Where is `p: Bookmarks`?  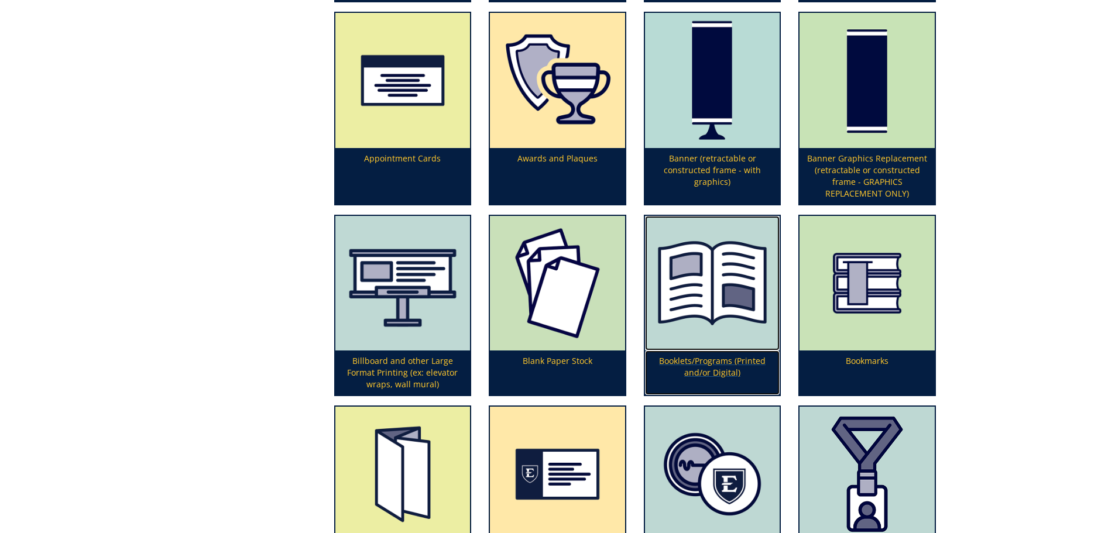 p: Bookmarks is located at coordinates (867, 373).